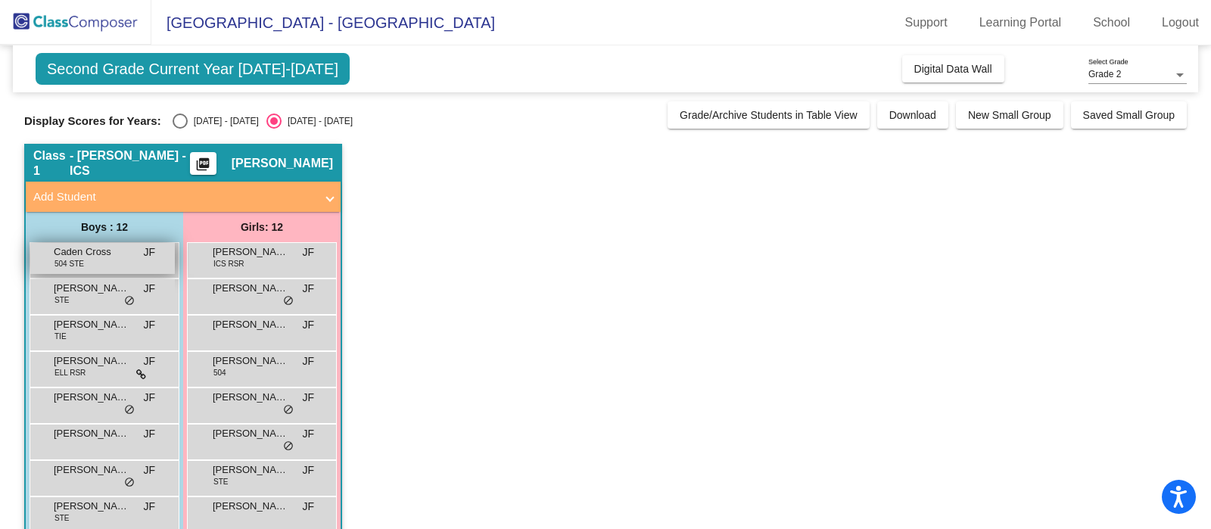 The width and height of the screenshot is (1211, 529). I want to click on mat-icon: picture_as_pdf, so click(203, 167).